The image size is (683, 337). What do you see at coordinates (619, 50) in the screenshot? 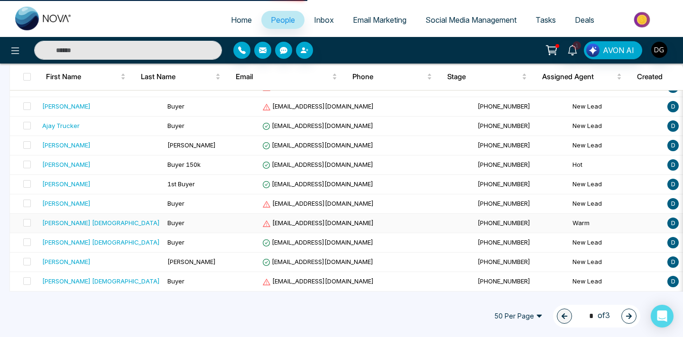
I see `span: AVON AI` at bounding box center [619, 50].